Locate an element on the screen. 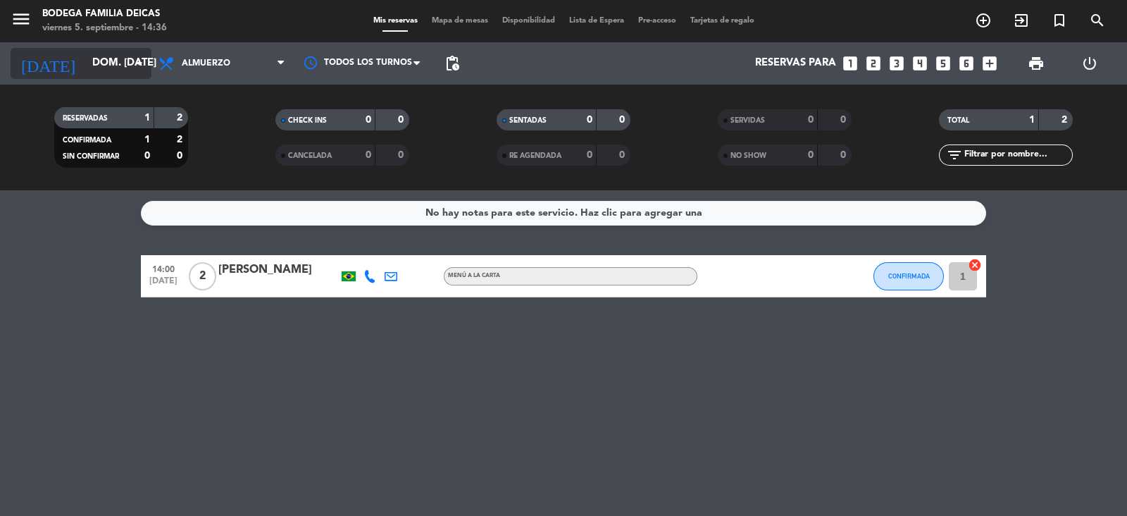 The height and width of the screenshot is (516, 1127). span: SERVIDAS is located at coordinates (747, 120).